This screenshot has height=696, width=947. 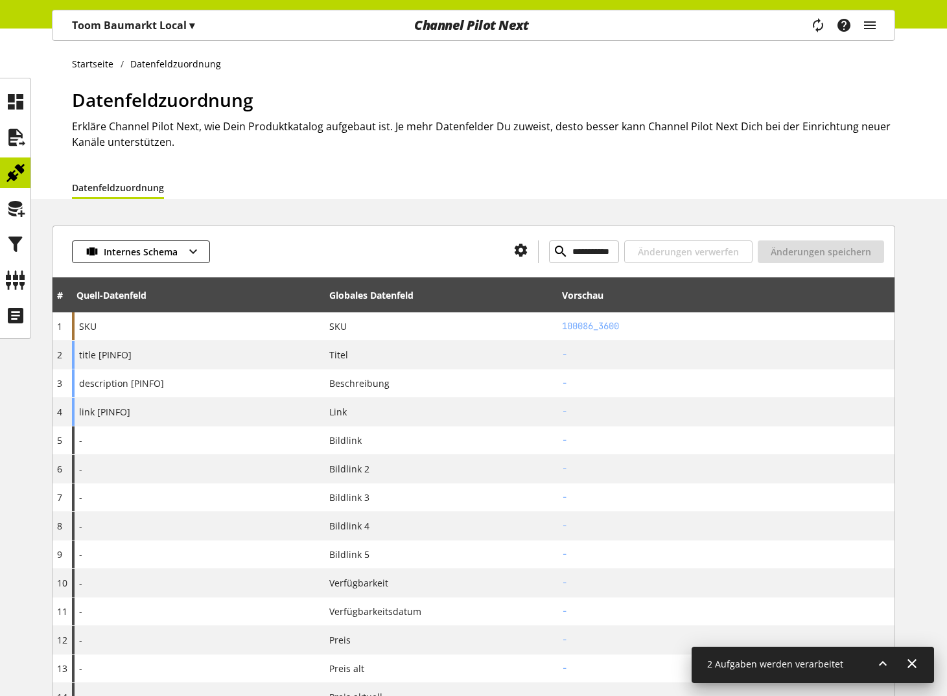 I want to click on span: Titel, so click(x=338, y=355).